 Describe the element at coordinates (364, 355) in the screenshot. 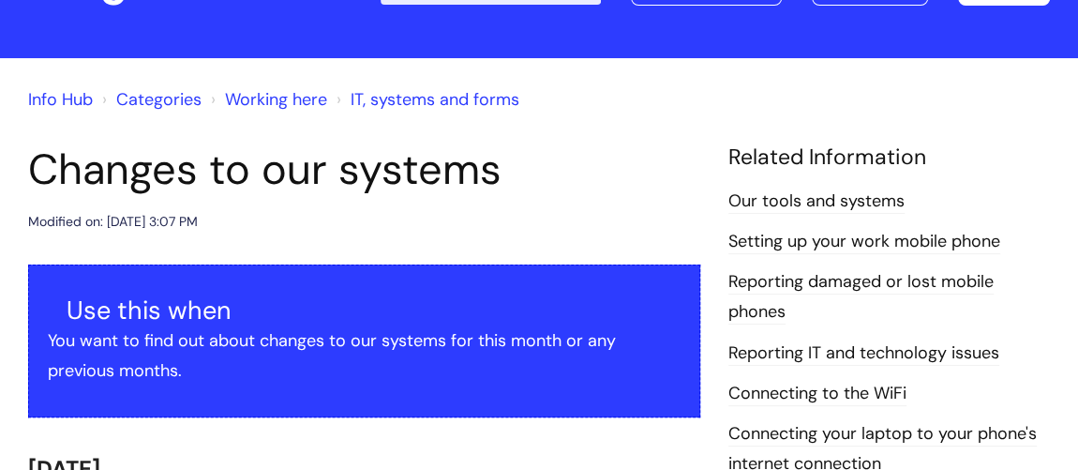

I see `p: You want to find out about changes to our systems for this month or any previous months.` at that location.